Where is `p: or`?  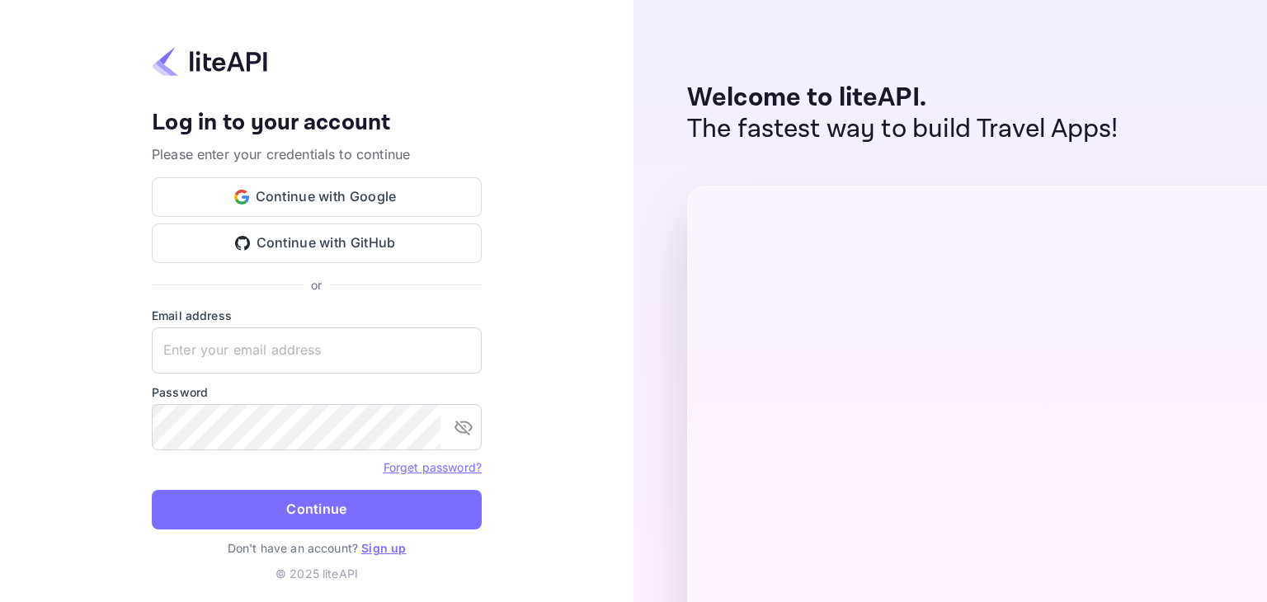
p: or is located at coordinates (316, 284).